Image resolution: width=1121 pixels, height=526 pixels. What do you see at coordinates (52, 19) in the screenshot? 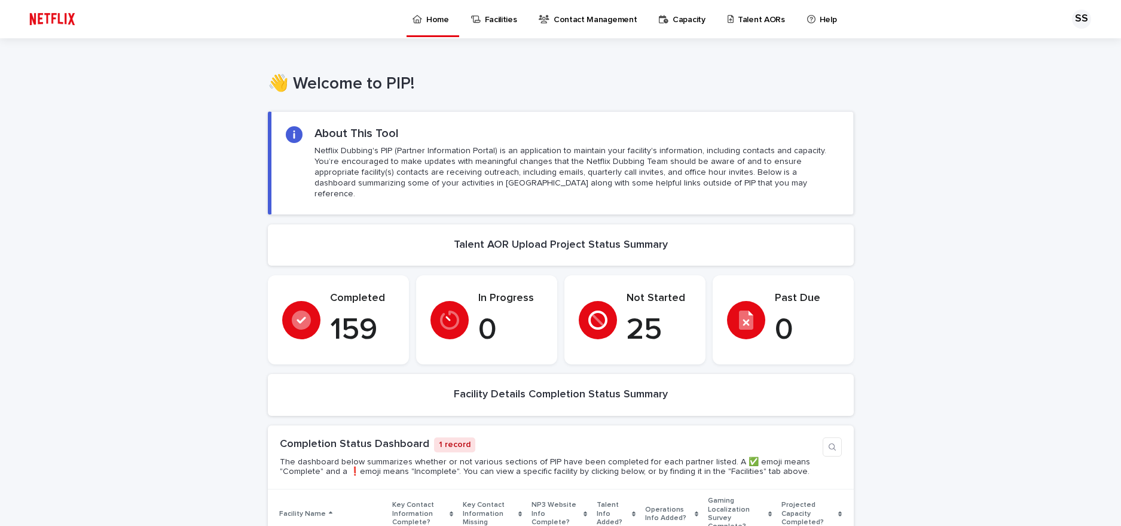
I see `img: ifQbXi3ZQGMSEF7WDB7W` at bounding box center [52, 19].